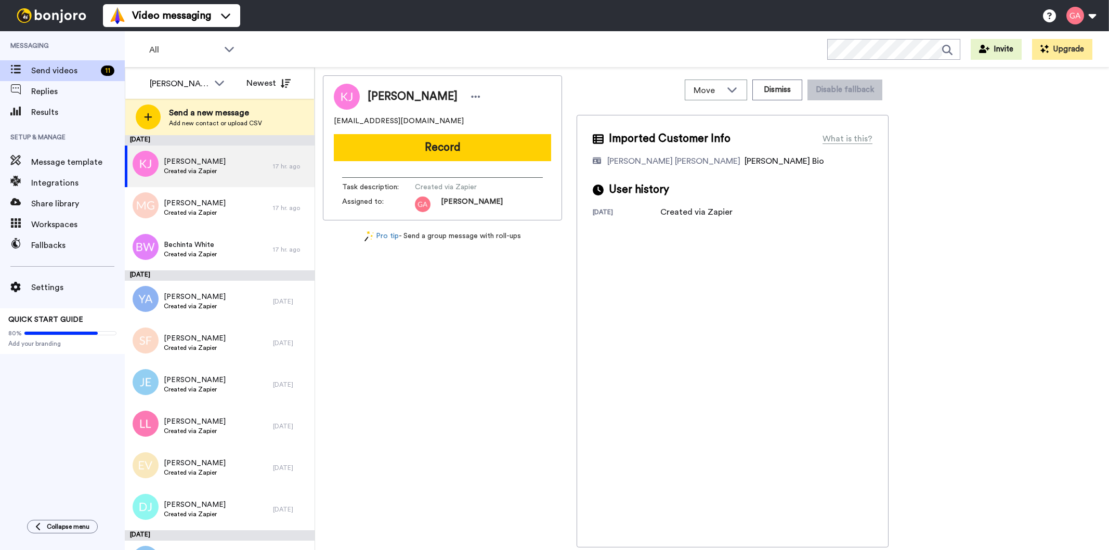  I want to click on span: Add your branding, so click(62, 344).